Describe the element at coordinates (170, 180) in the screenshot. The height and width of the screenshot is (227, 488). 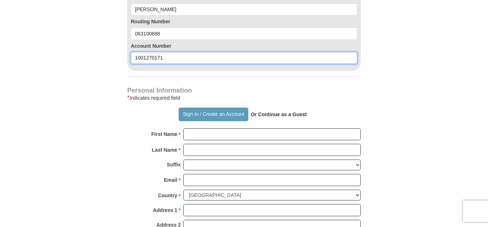
I see `strong: Email` at that location.